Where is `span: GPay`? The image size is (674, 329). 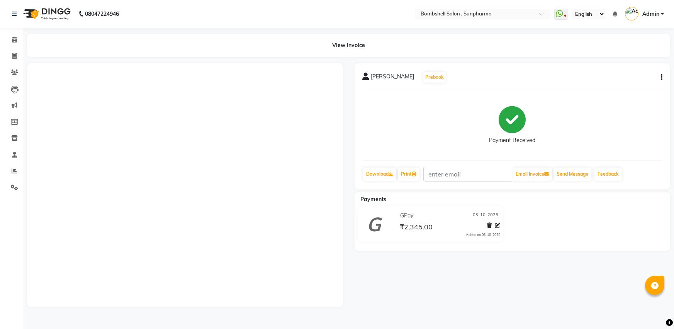
span: GPay is located at coordinates (407, 216).